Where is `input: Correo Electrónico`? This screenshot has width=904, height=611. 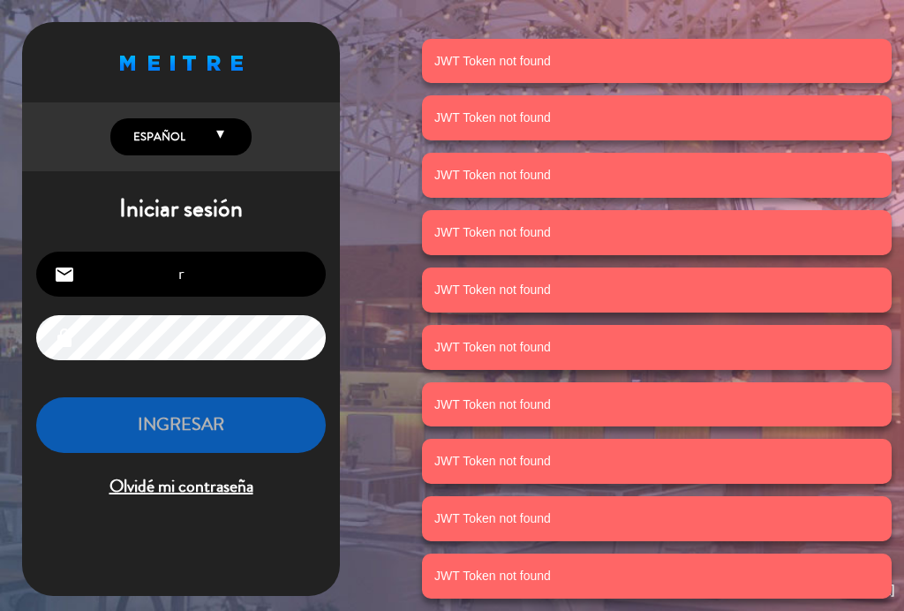
input: Correo Electrónico is located at coordinates (181, 274).